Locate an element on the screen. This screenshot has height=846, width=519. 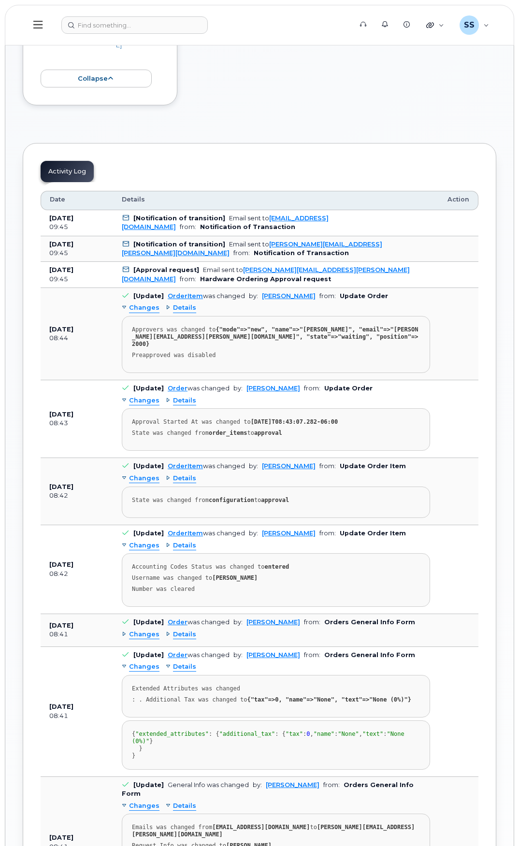
strong: approval is located at coordinates (275, 500).